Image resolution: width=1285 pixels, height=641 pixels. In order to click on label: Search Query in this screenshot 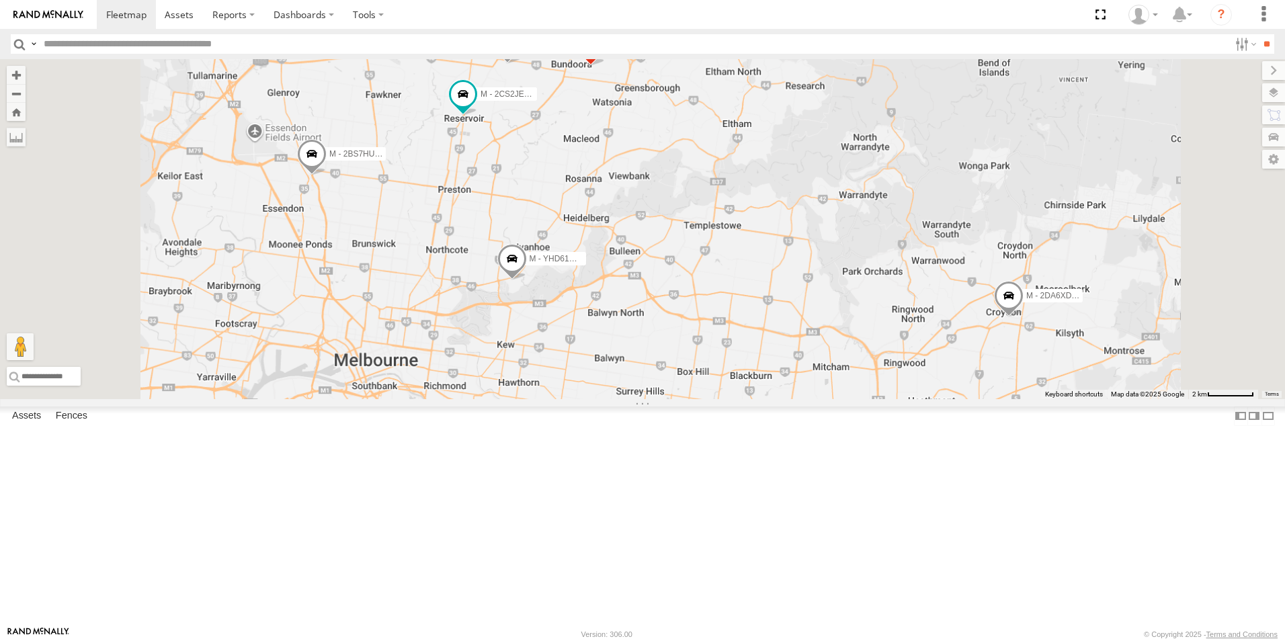, I will do `click(34, 44)`.